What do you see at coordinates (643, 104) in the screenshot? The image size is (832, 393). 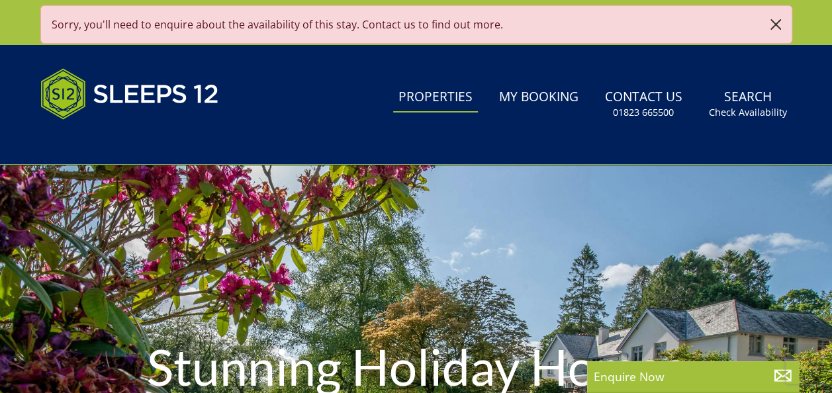 I see `a: Contact Us01823 665500` at bounding box center [643, 104].